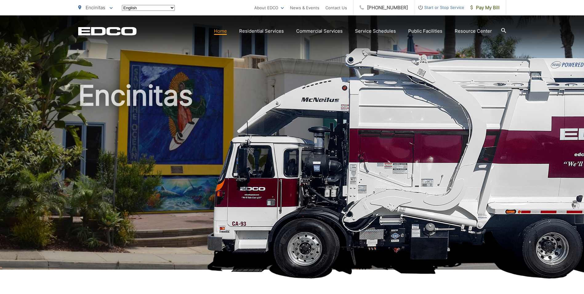 The image size is (584, 294). Describe the element at coordinates (107, 31) in the screenshot. I see `a: EDCD logo. Return to the homepage.` at that location.